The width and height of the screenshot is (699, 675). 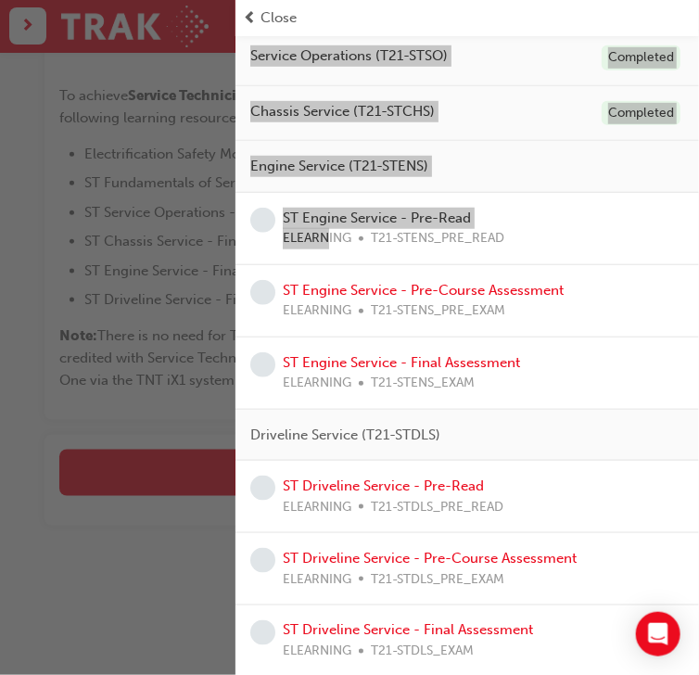 I want to click on span: T21-STENS_PRE_EXAM, so click(x=438, y=311).